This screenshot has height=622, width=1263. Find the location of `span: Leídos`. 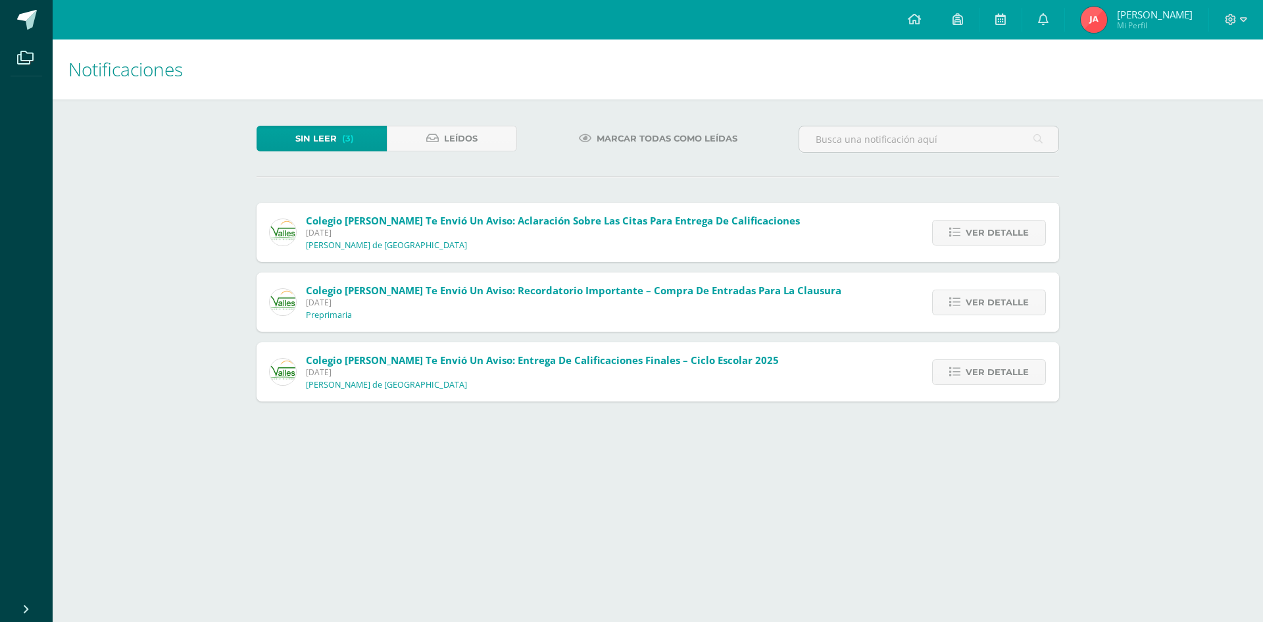

span: Leídos is located at coordinates (461, 138).